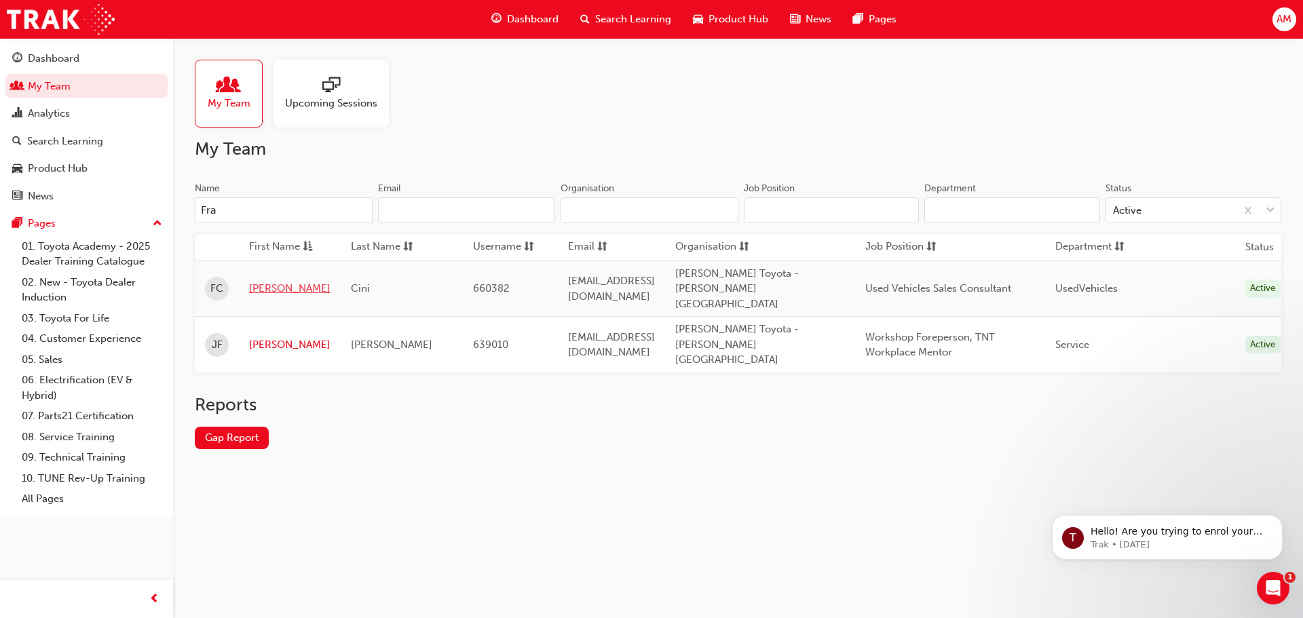 The image size is (1303, 618). Describe the element at coordinates (86, 127) in the screenshot. I see `button: DashboardMy TeamAnalyticsSearch LearningProduct HubNews` at that location.